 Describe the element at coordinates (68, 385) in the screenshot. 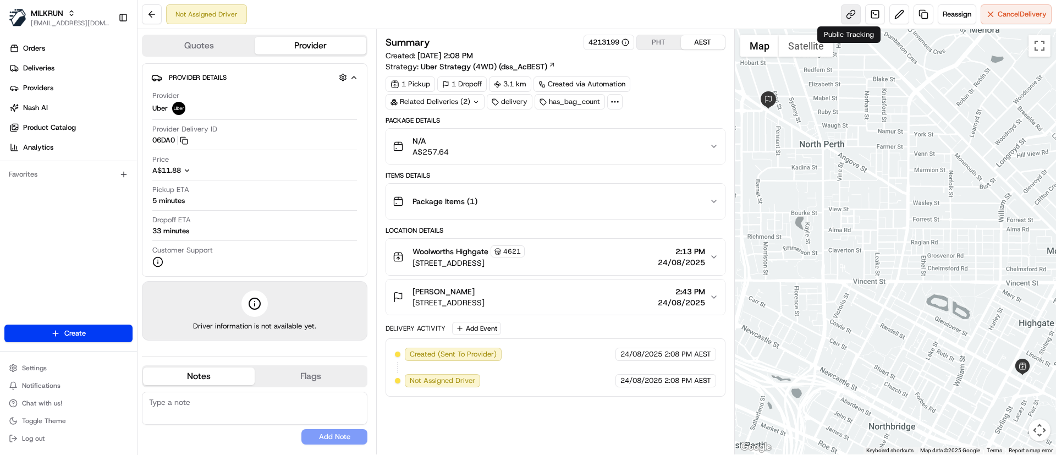

I see `button: Notifications` at that location.